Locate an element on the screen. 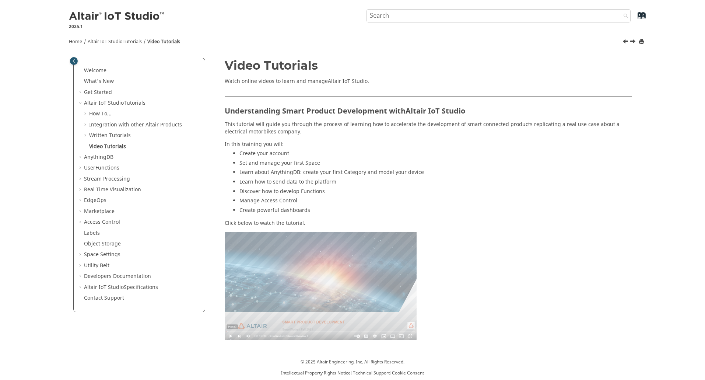 The height and width of the screenshot is (380, 705). p: Watch online videos to learn and manage . is located at coordinates (428, 81).